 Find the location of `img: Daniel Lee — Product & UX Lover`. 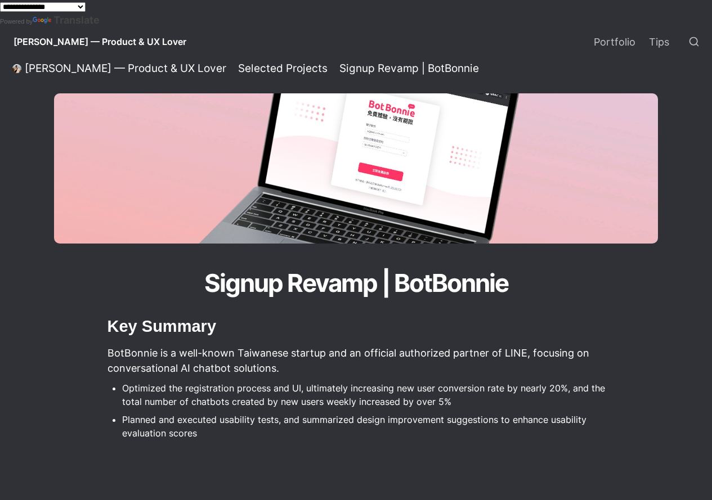

img: Daniel Lee — Product & UX Lover is located at coordinates (17, 69).